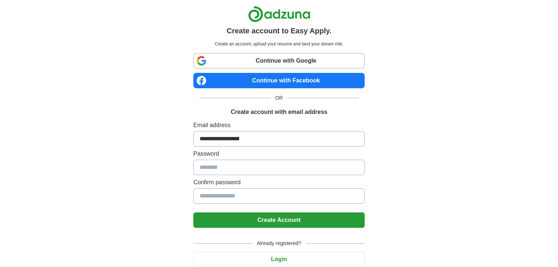 The height and width of the screenshot is (267, 558). What do you see at coordinates (279, 244) in the screenshot?
I see `span: Already registered?` at bounding box center [279, 244].